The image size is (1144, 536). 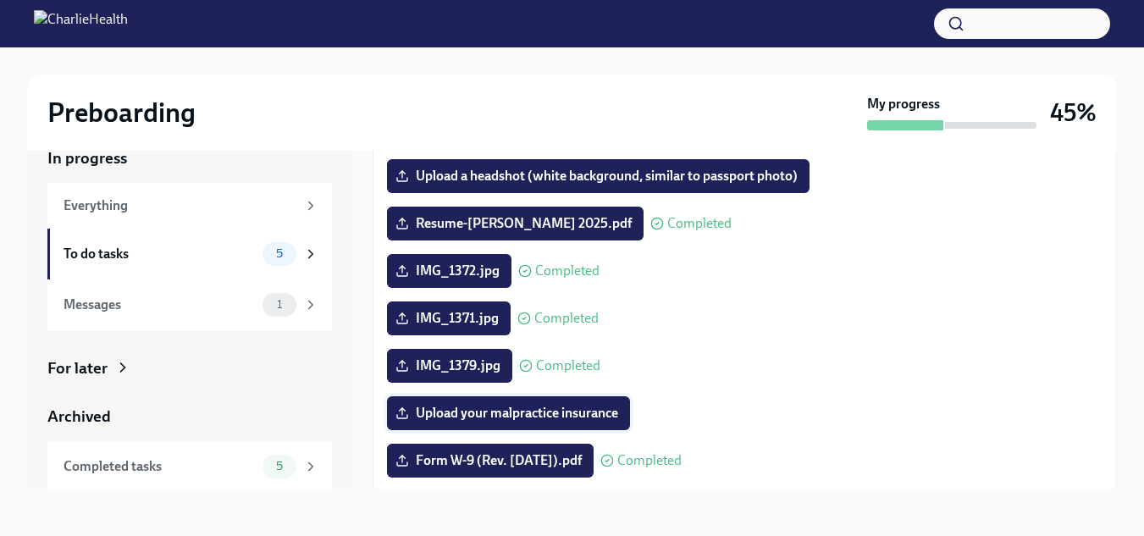 I want to click on a: For later, so click(x=190, y=368).